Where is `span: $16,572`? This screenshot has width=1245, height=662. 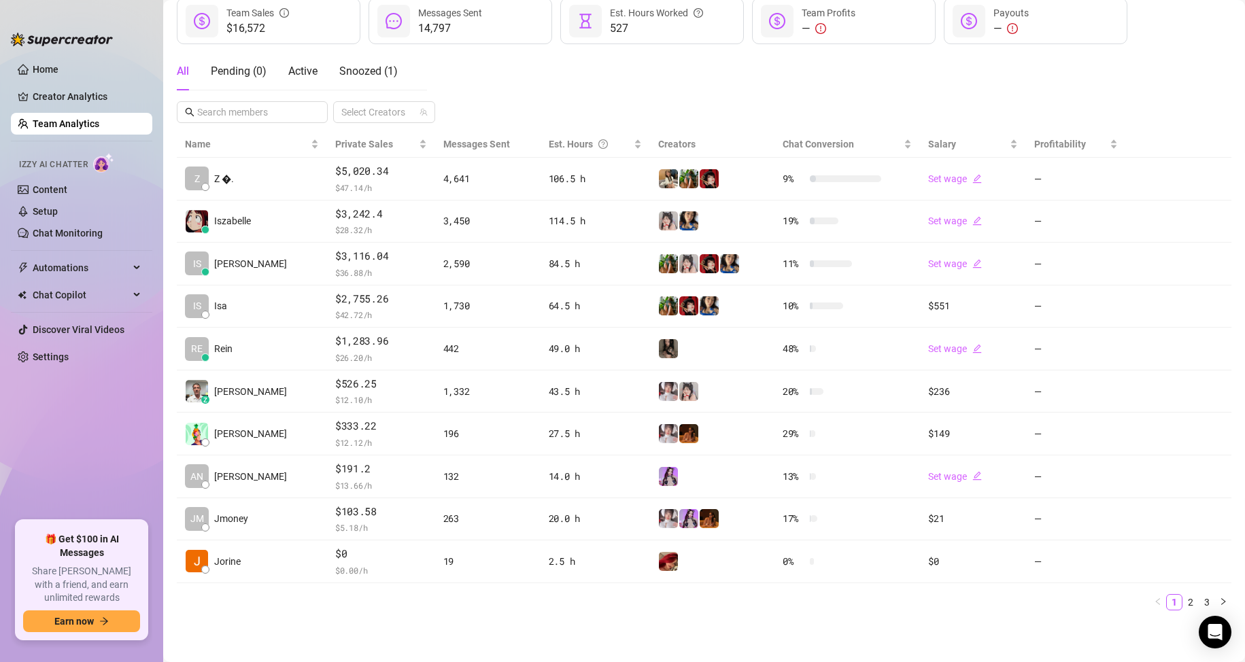 span: $16,572 is located at coordinates (258, 29).